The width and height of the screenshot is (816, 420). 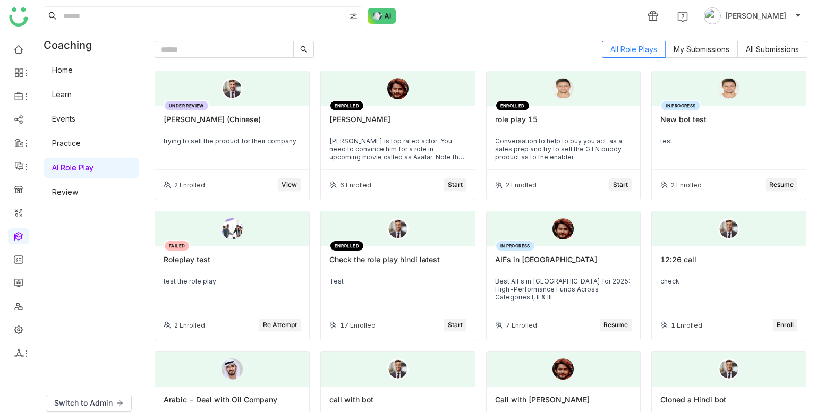 I want to click on div: 17 Enrolled, so click(x=358, y=325).